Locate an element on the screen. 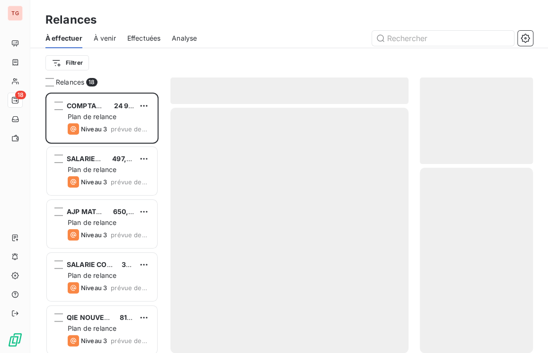 The width and height of the screenshot is (548, 353). span: AJP MATERIAUX is located at coordinates (94, 211).